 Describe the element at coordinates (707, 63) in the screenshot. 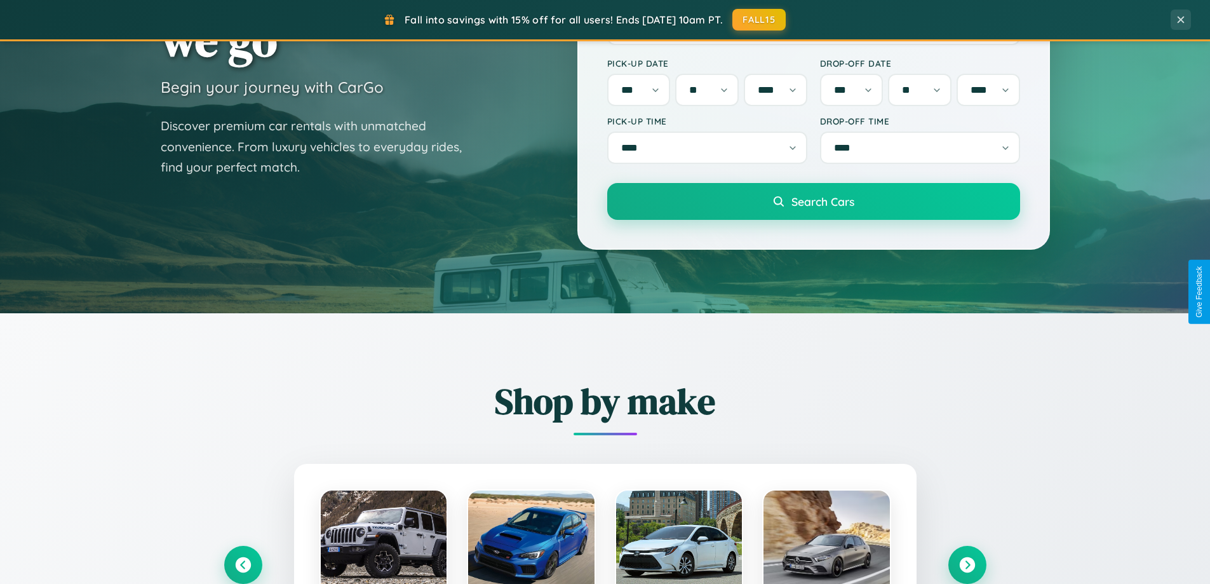

I see `label: Pick-up Date` at that location.